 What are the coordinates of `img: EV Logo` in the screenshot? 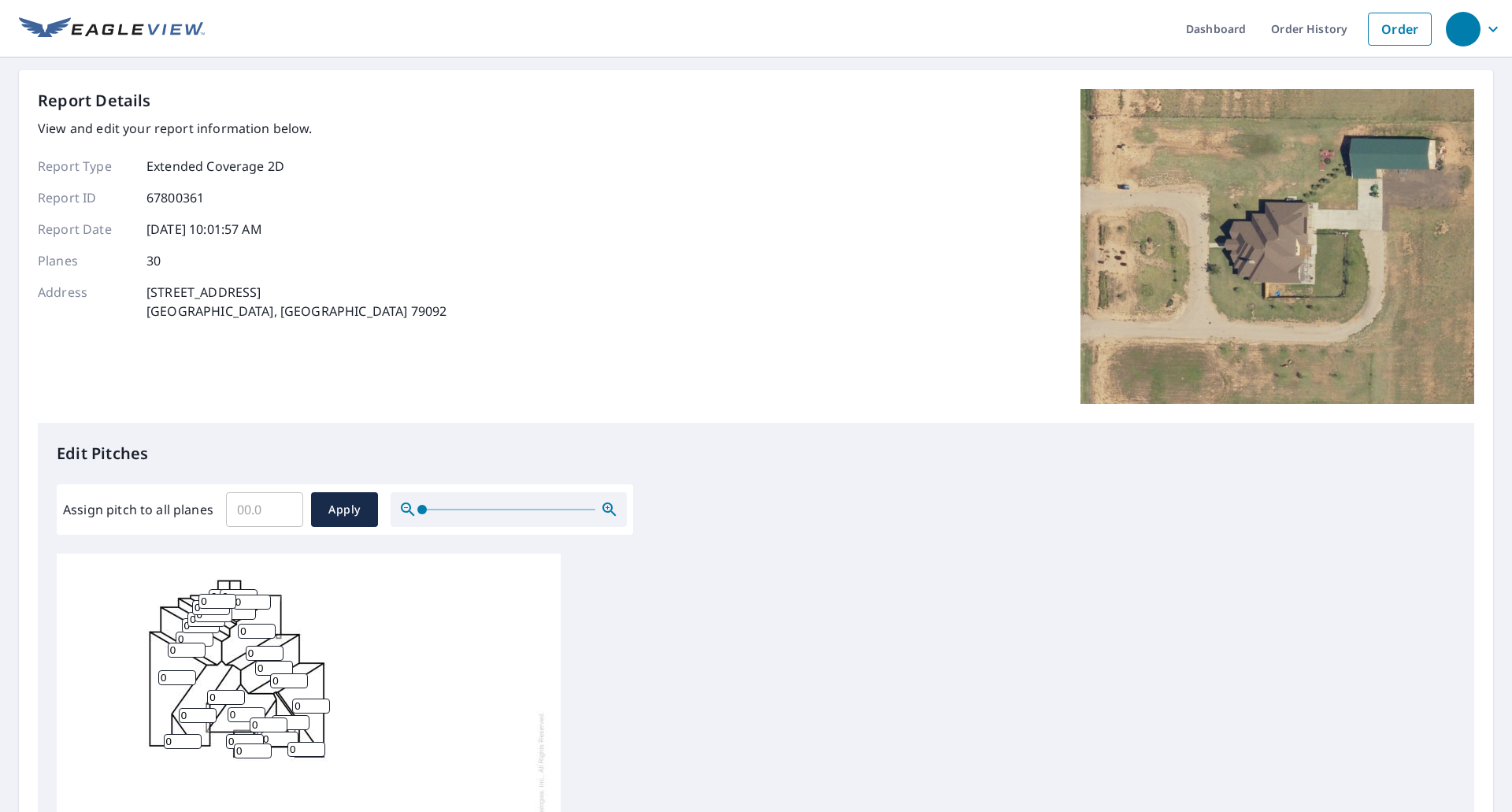 It's located at (112, 29).